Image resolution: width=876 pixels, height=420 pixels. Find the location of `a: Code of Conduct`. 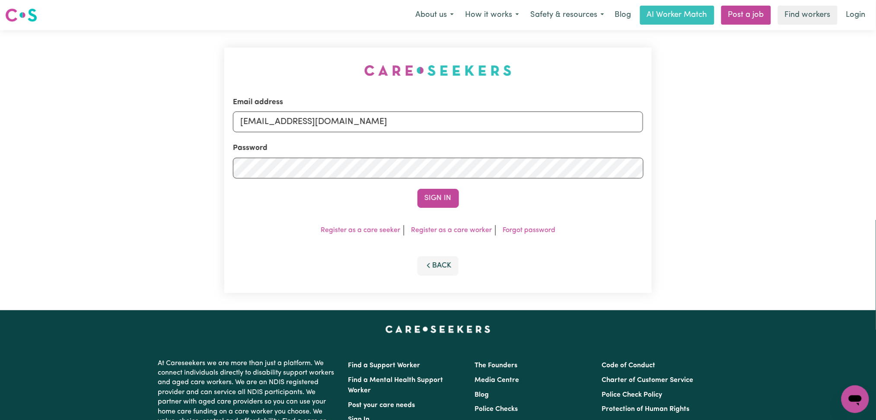

a: Code of Conduct is located at coordinates (629, 366).